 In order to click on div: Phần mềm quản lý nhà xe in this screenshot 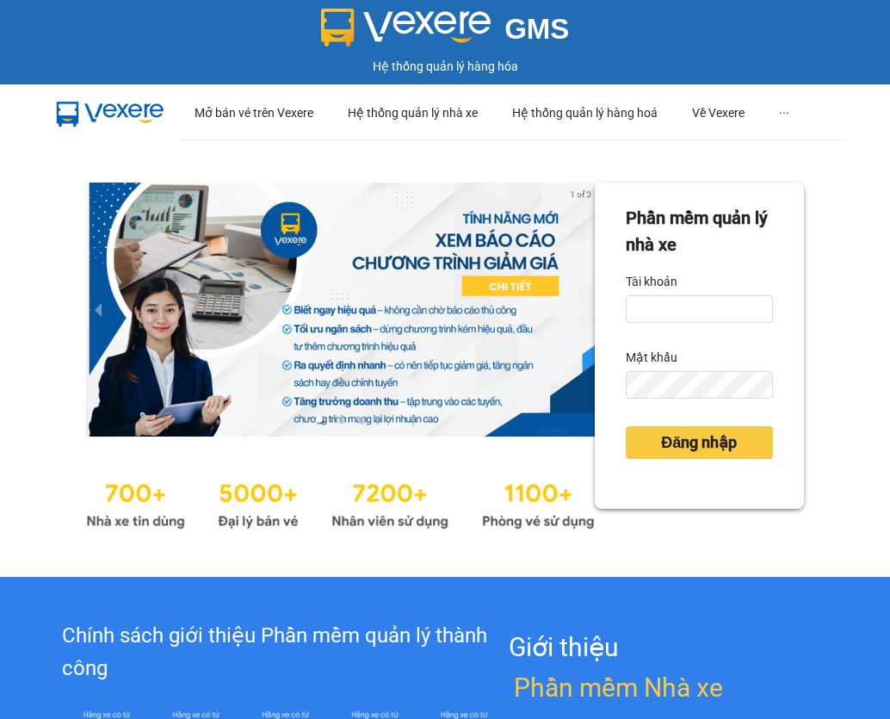, I will do `click(699, 232)`.